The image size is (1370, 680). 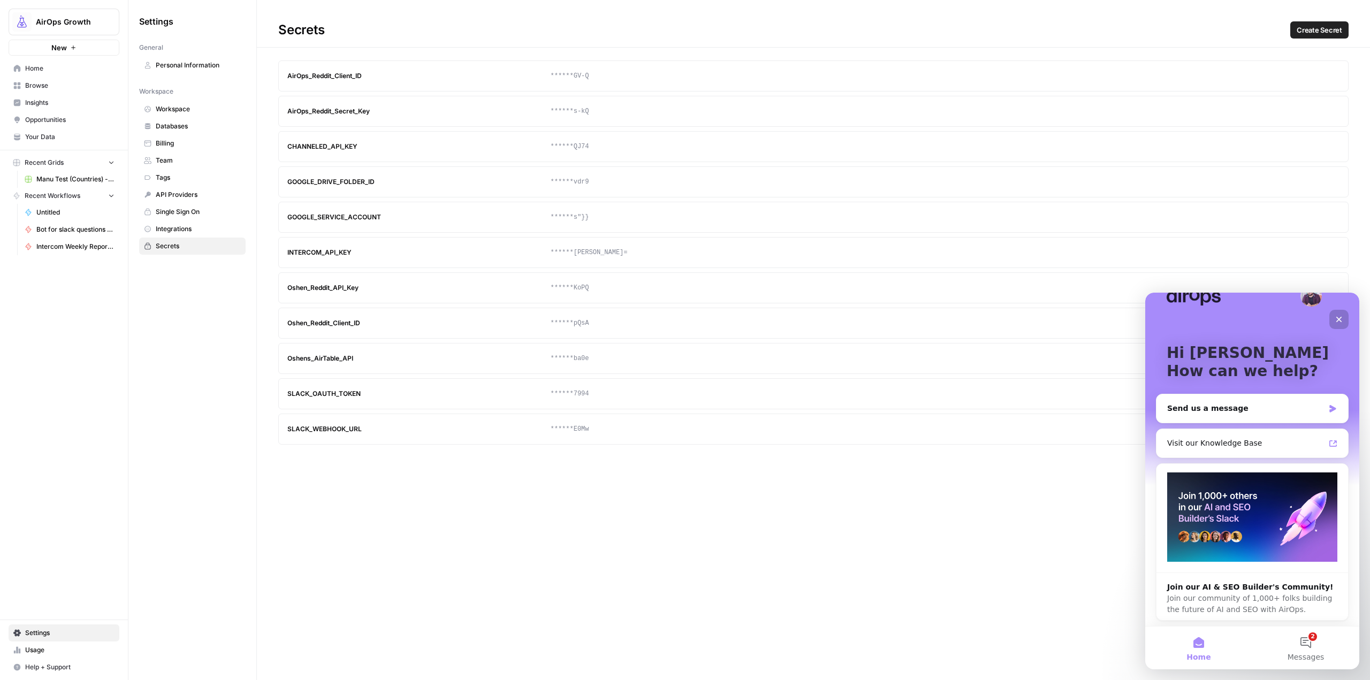 What do you see at coordinates (70, 179) in the screenshot?
I see `a: Manu Test (Countries) - Grid` at bounding box center [70, 179].